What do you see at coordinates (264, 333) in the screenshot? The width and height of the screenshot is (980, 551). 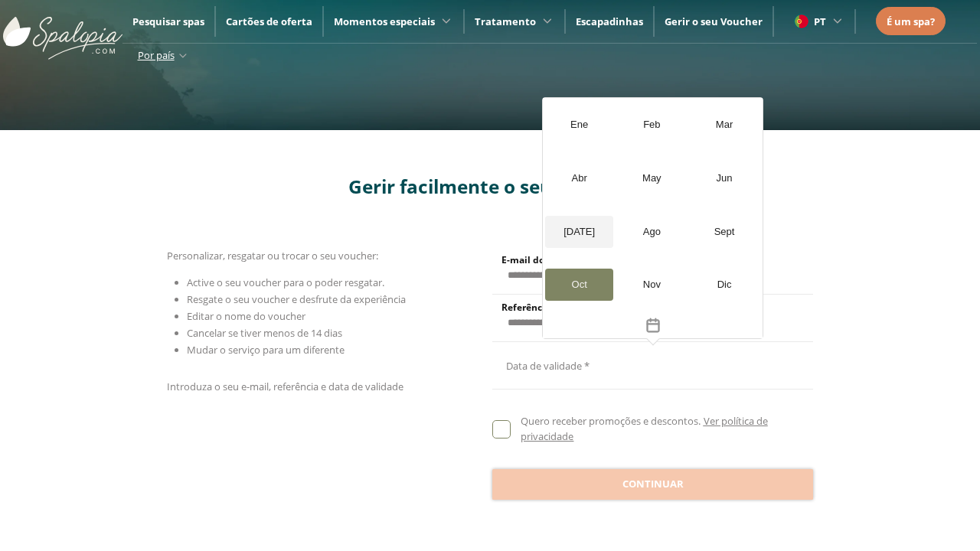 I see `span: Cancelar se tiver menos de 14 dias` at bounding box center [264, 333].